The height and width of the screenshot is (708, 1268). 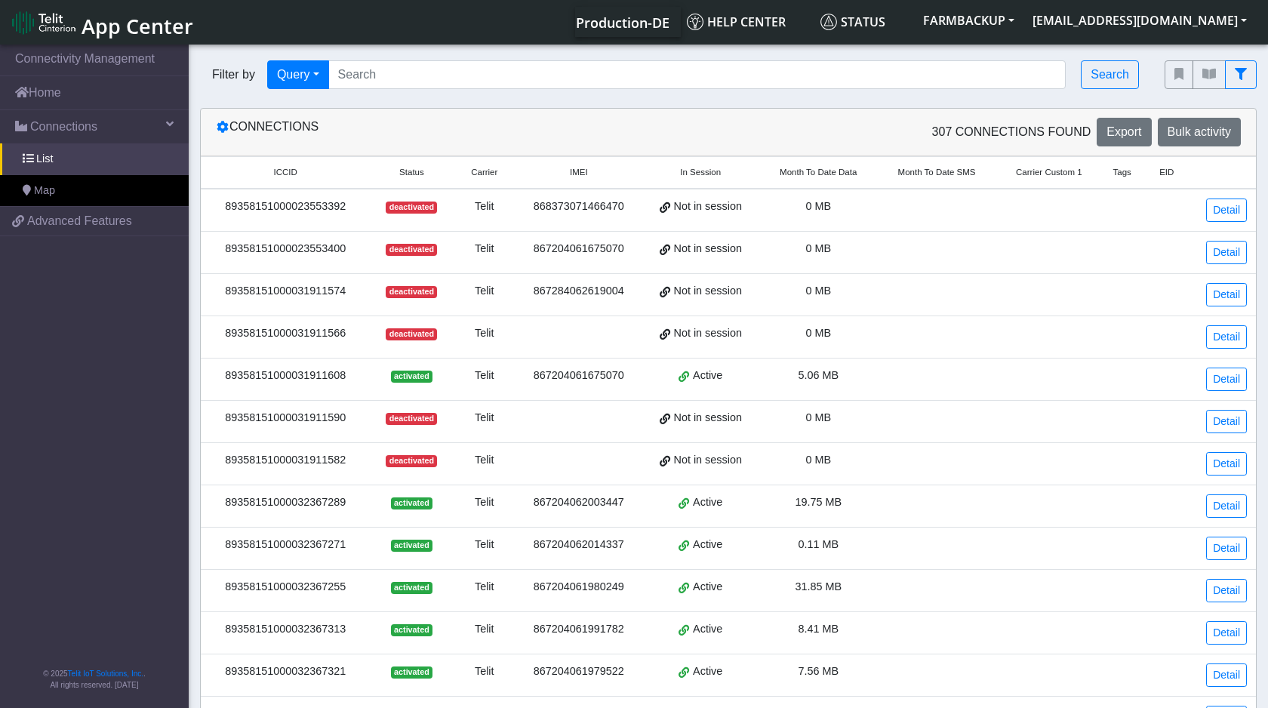 I want to click on button: Bulk activity, so click(x=1200, y=132).